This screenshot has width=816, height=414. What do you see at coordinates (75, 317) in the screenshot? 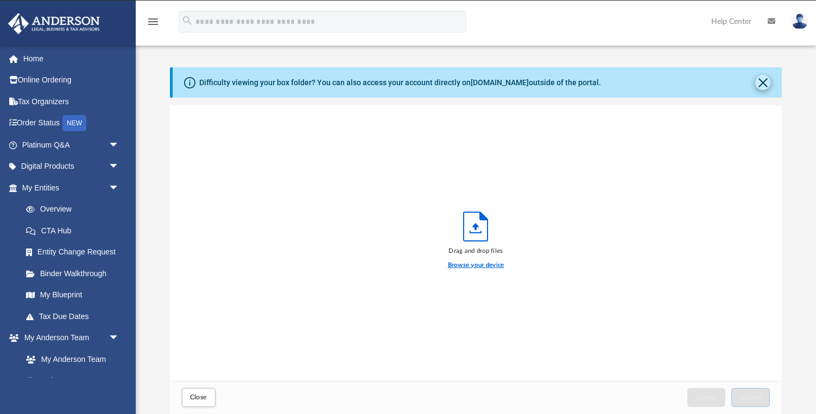
I see `a: Tax Due Dates` at bounding box center [75, 317].